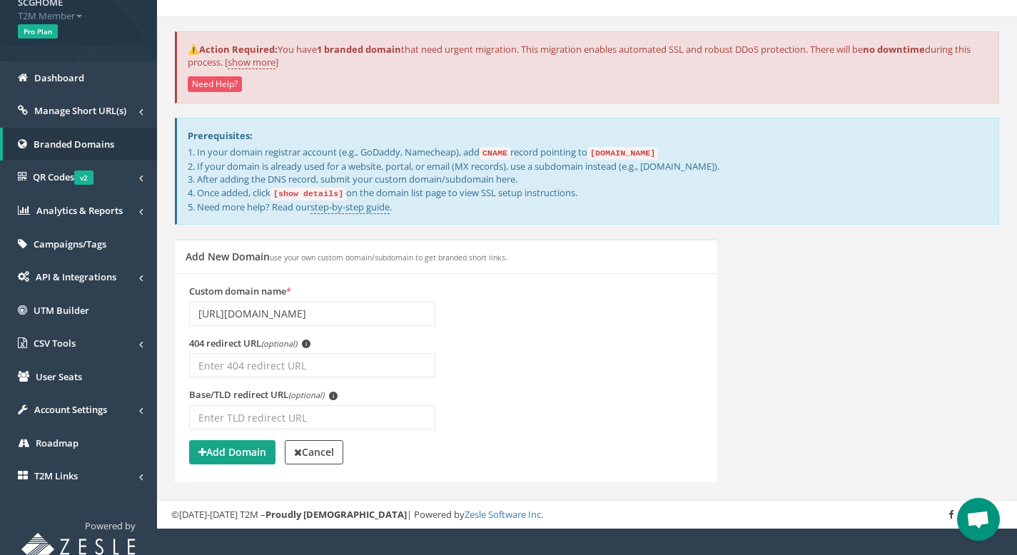  Describe the element at coordinates (73, 144) in the screenshot. I see `span: Branded Domains` at that location.